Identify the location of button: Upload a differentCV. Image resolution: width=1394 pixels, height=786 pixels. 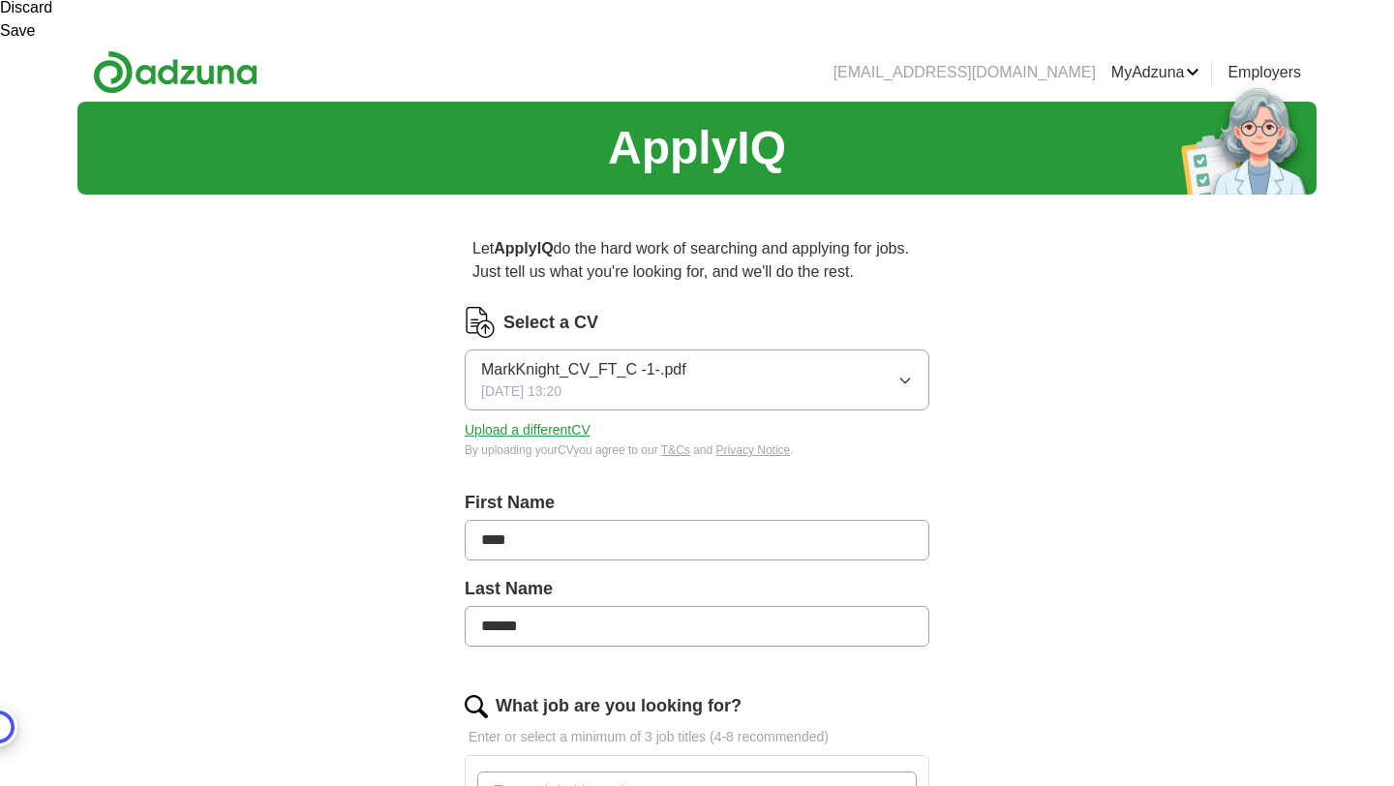
(528, 430).